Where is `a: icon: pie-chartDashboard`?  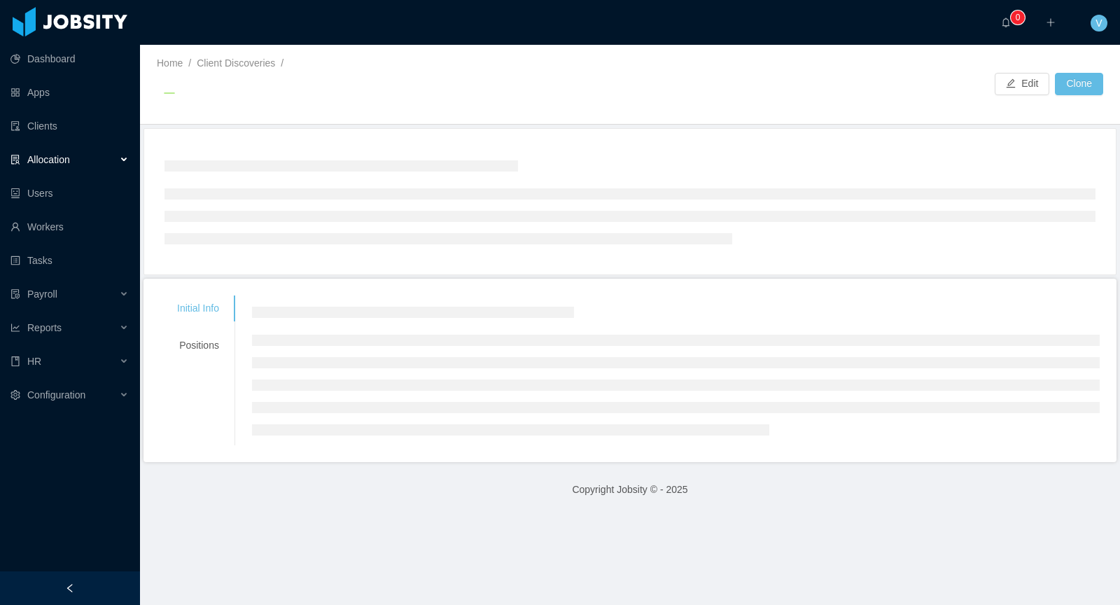 a: icon: pie-chartDashboard is located at coordinates (69, 59).